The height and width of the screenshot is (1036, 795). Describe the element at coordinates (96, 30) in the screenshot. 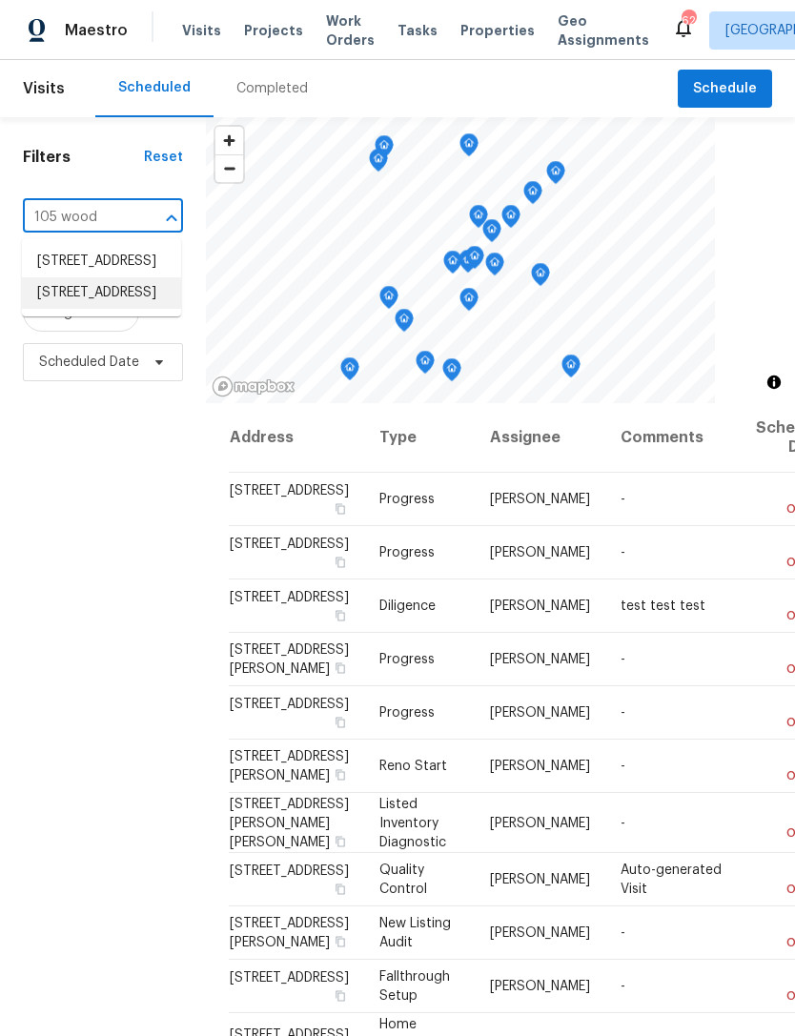

I see `span: Maestro` at that location.